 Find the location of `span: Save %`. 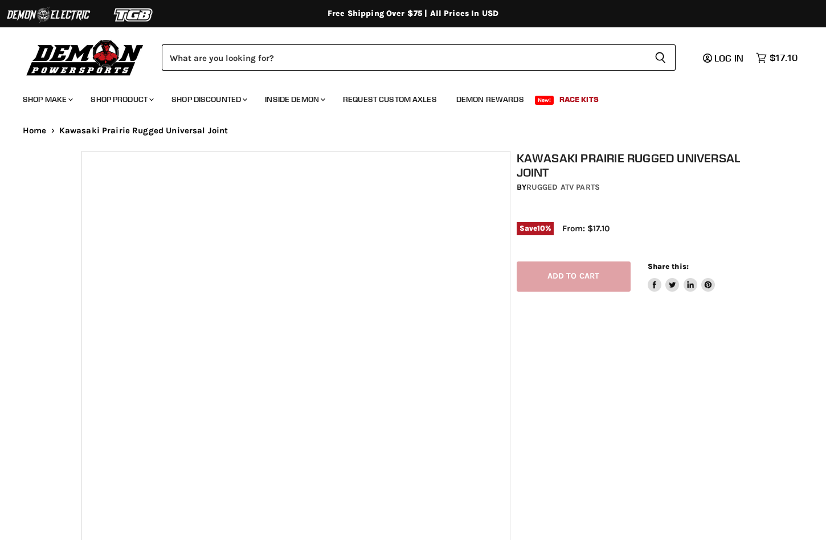

span: Save % is located at coordinates (535, 228).